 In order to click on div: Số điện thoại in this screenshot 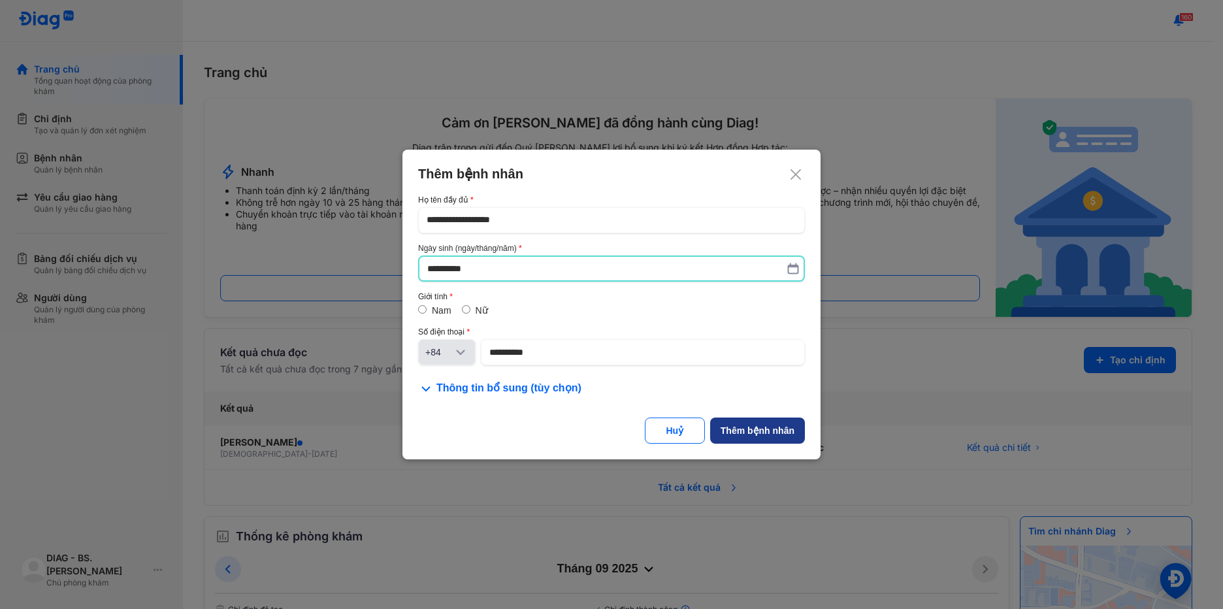, I will do `click(612, 332)`.